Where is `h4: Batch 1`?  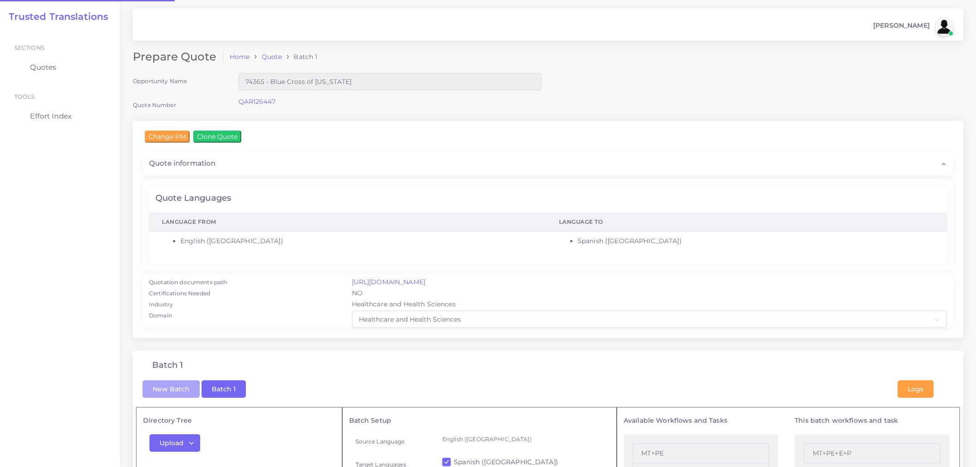 h4: Batch 1 is located at coordinates (167, 365).